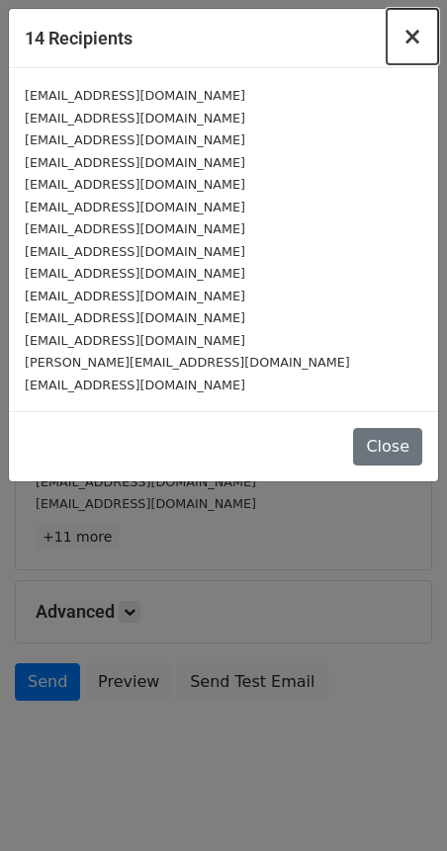 This screenshot has width=447, height=851. Describe the element at coordinates (397, 804) in the screenshot. I see `div: Chat Widget` at that location.